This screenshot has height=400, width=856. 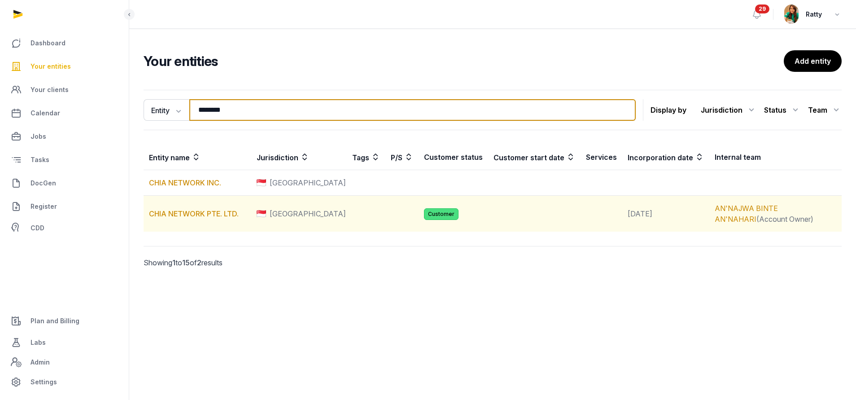 I want to click on span: Labs, so click(x=38, y=342).